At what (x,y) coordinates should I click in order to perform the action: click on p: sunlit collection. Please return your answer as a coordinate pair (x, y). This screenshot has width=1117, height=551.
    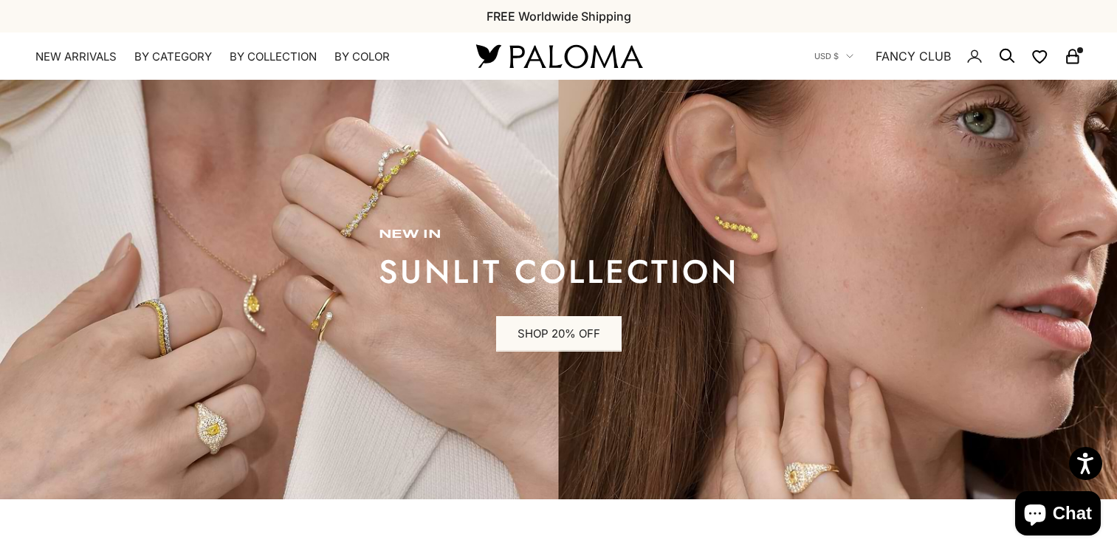
    Looking at the image, I should click on (559, 272).